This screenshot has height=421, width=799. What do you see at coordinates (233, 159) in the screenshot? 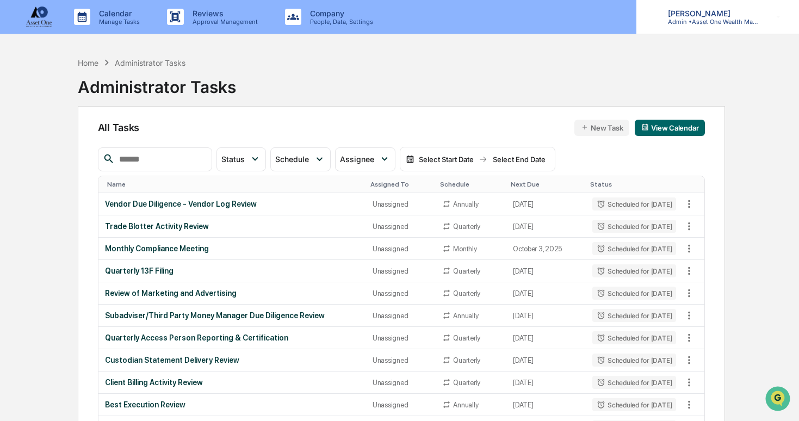
I see `span: Status` at bounding box center [233, 159].